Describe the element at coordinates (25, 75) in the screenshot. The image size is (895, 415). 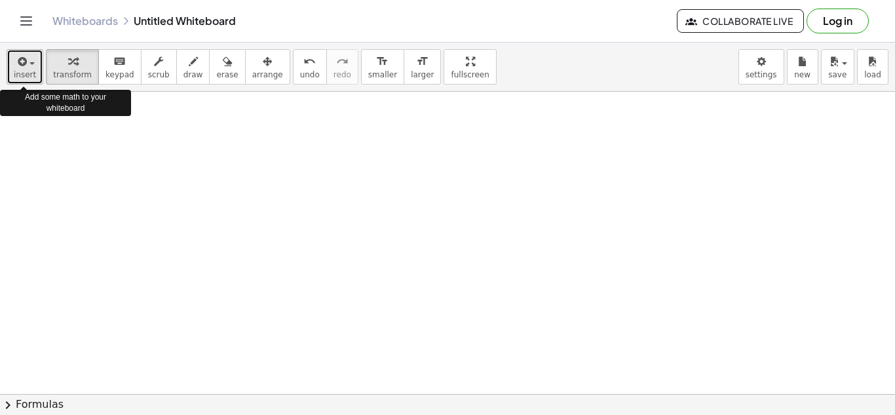
I see `span: insert` at that location.